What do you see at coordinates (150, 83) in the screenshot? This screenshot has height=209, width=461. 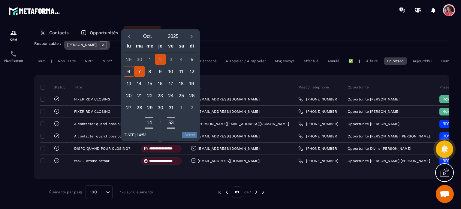 I see `div: 15` at bounding box center [150, 83].